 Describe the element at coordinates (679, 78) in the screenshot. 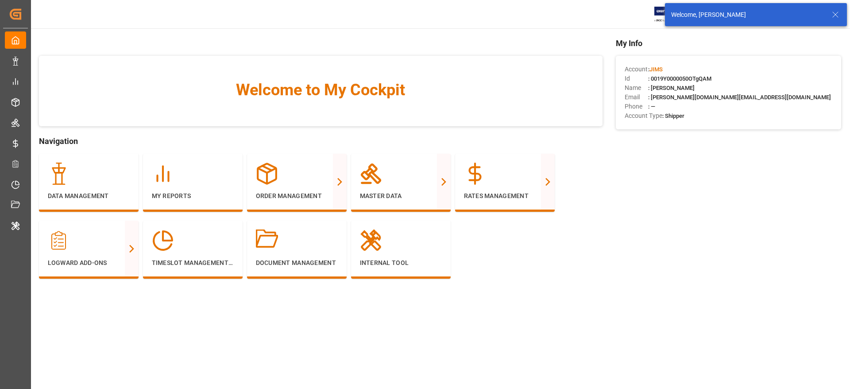

I see `span: : 0019Y0000050OTgQAM` at that location.